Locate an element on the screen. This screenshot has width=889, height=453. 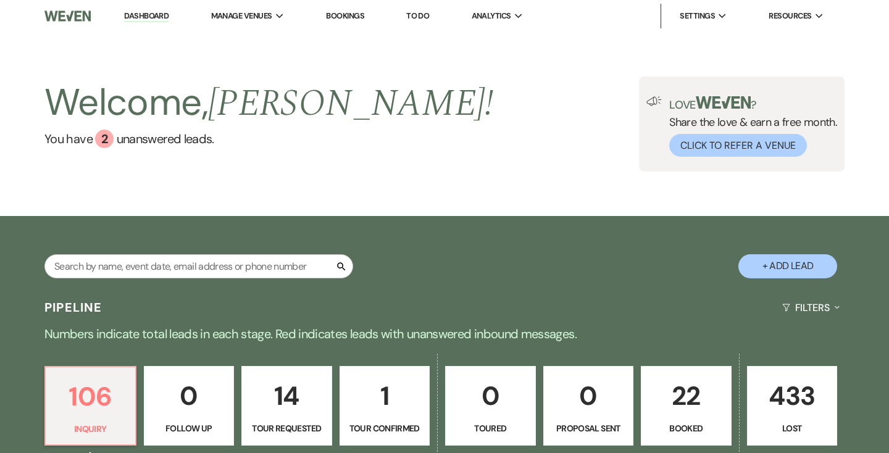
img: weven-logo-green.svg is located at coordinates (723, 103).